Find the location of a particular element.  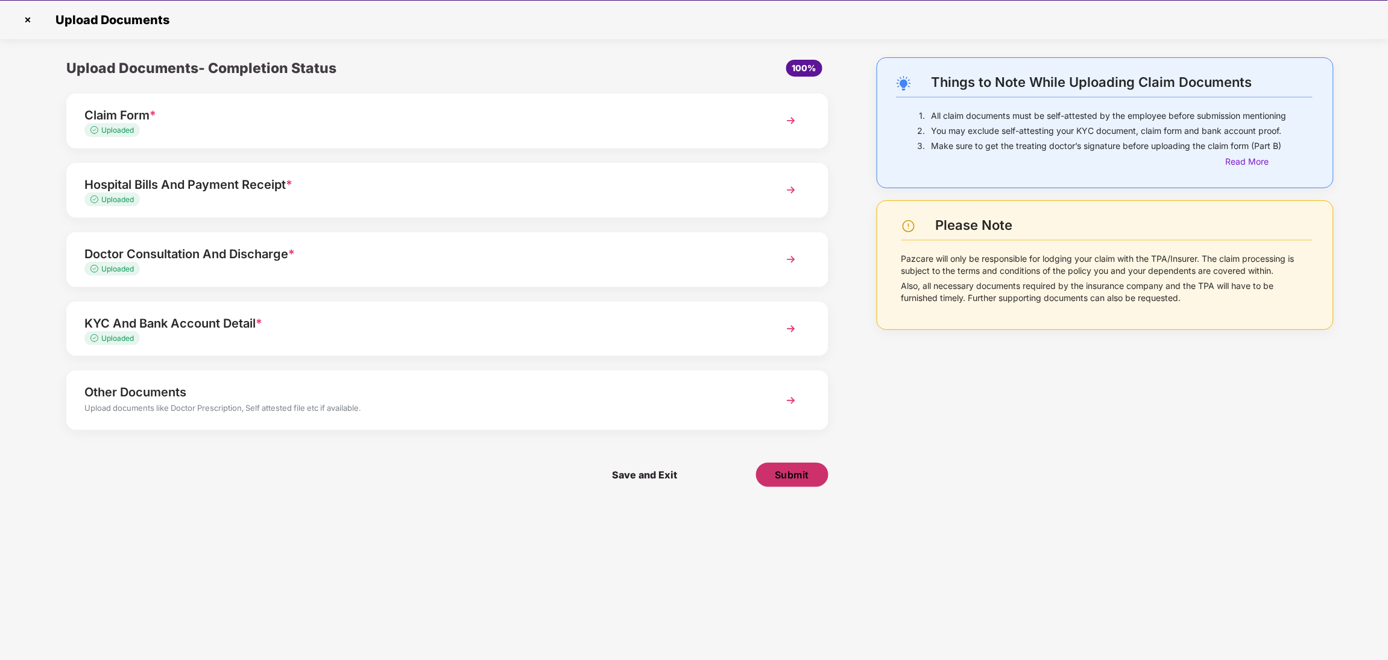

p: All claim documents must be self-attested by the employee before submission mentioning is located at coordinates (1121, 116).